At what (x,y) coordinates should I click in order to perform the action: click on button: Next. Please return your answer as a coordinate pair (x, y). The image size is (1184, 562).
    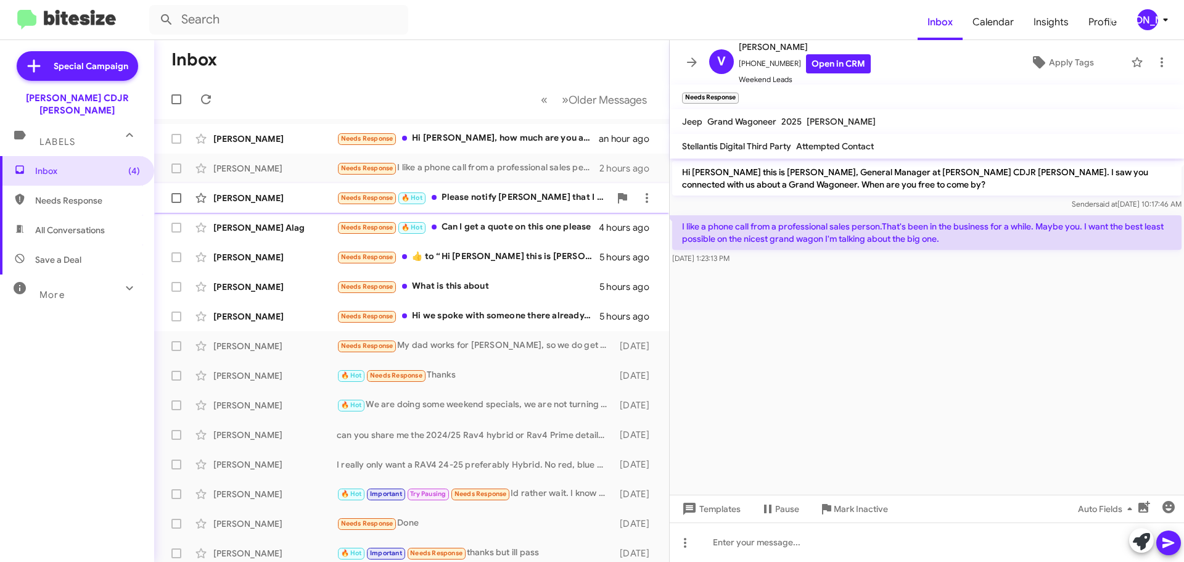
    Looking at the image, I should click on (604, 99).